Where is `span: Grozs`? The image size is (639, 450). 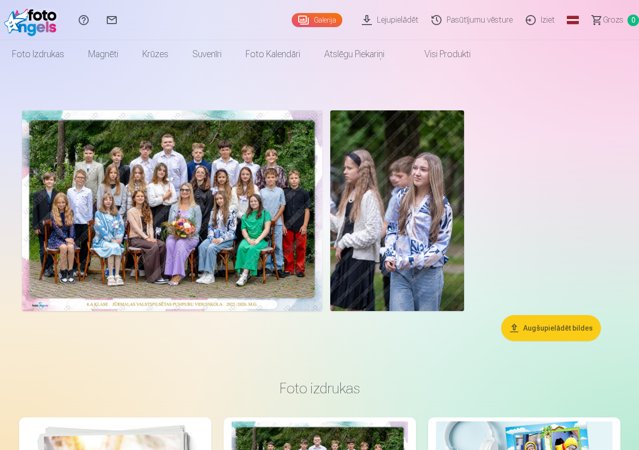 span: Grozs is located at coordinates (613, 20).